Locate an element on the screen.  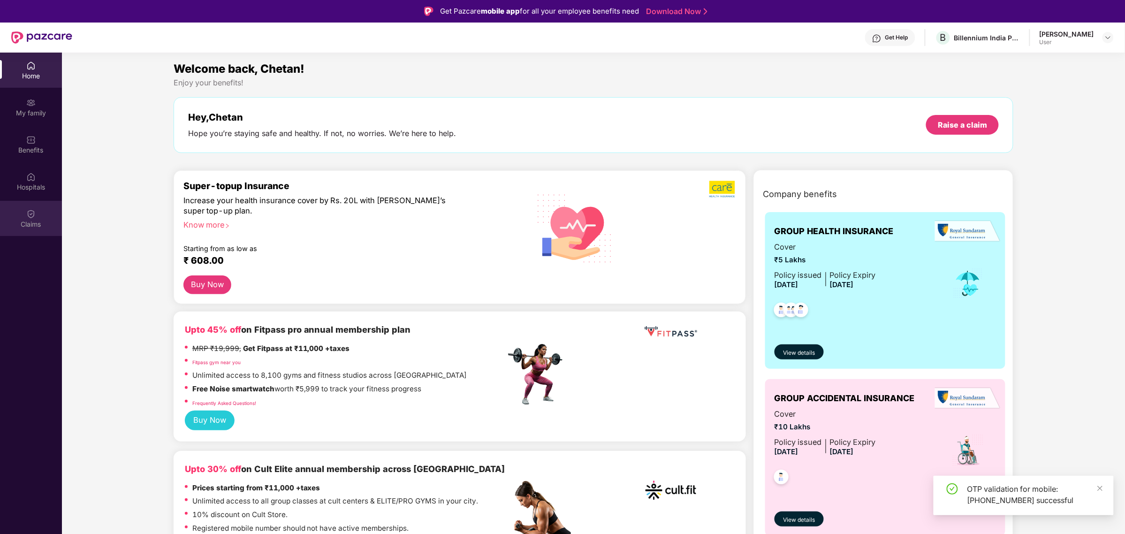
img: svg+xml;base64,PHN2ZyBpZD0iSG9tZSIgeG1sbnM9Imh0dHA6Ly93d3cudzMub3JnLzIwMDAvc3ZnIiB3aWR0aD0iMjAiIG... is located at coordinates (31, 66).